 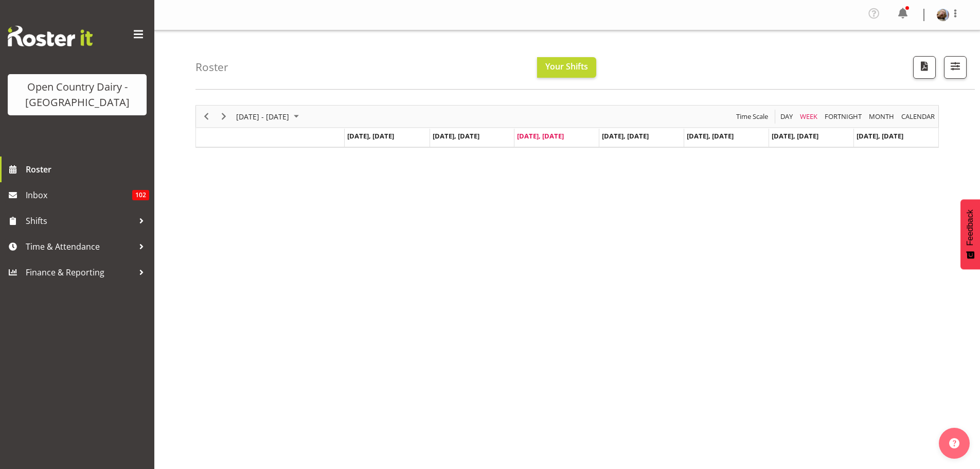 I want to click on img: help-xxl-2.png, so click(x=955, y=443).